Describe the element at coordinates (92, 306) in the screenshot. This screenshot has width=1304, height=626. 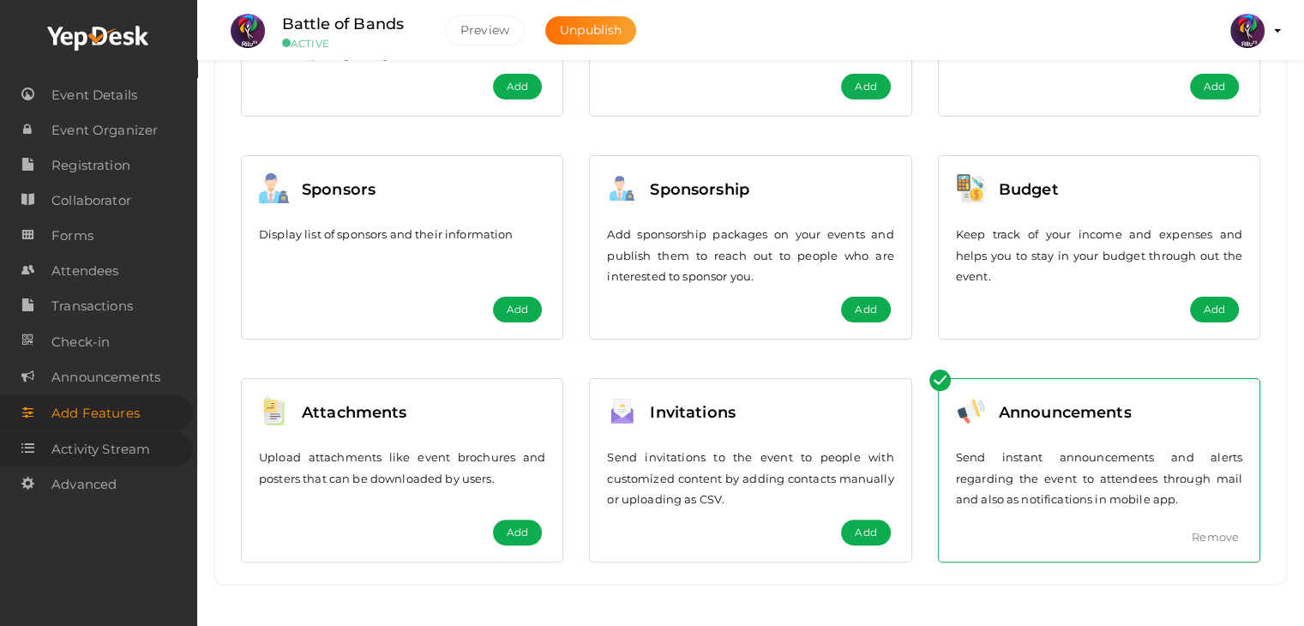
I see `span: Transactions` at that location.